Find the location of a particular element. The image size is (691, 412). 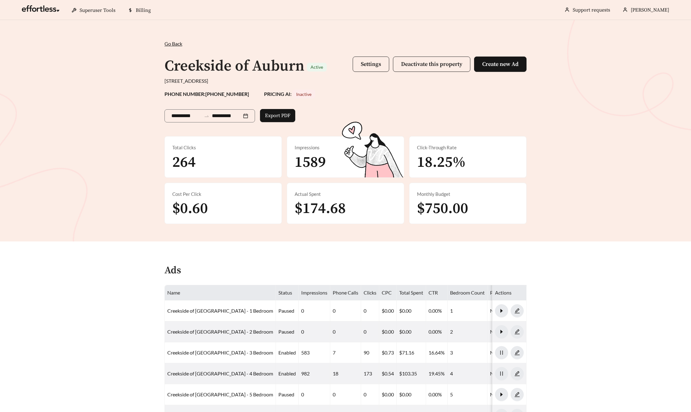

button: Deactivate this property is located at coordinates (432, 64).